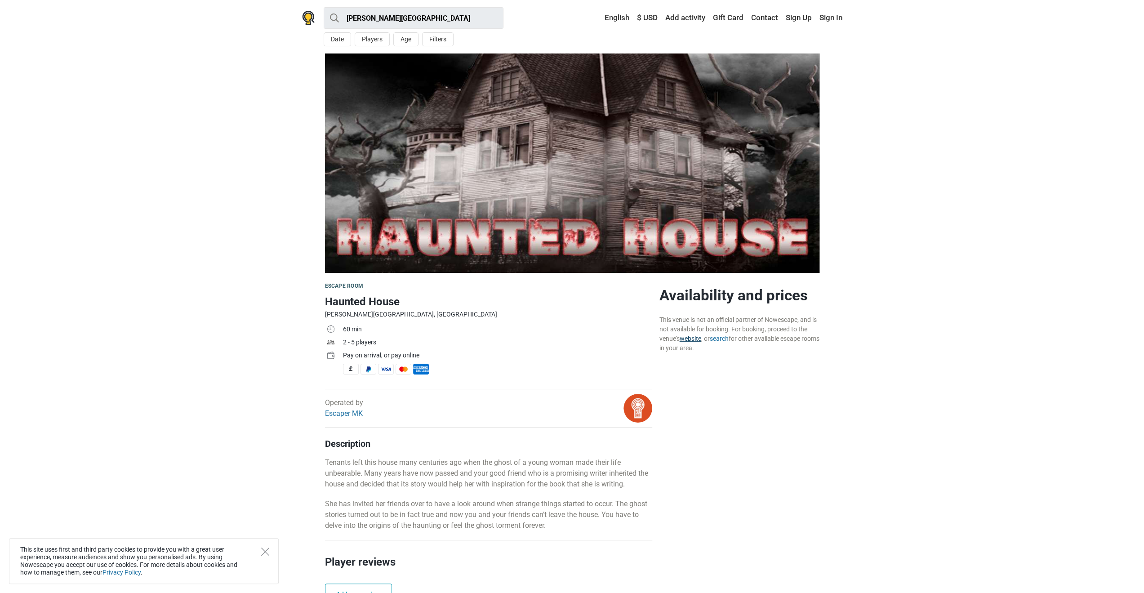 The height and width of the screenshot is (593, 1144). Describe the element at coordinates (489, 444) in the screenshot. I see `h4: Description` at that location.